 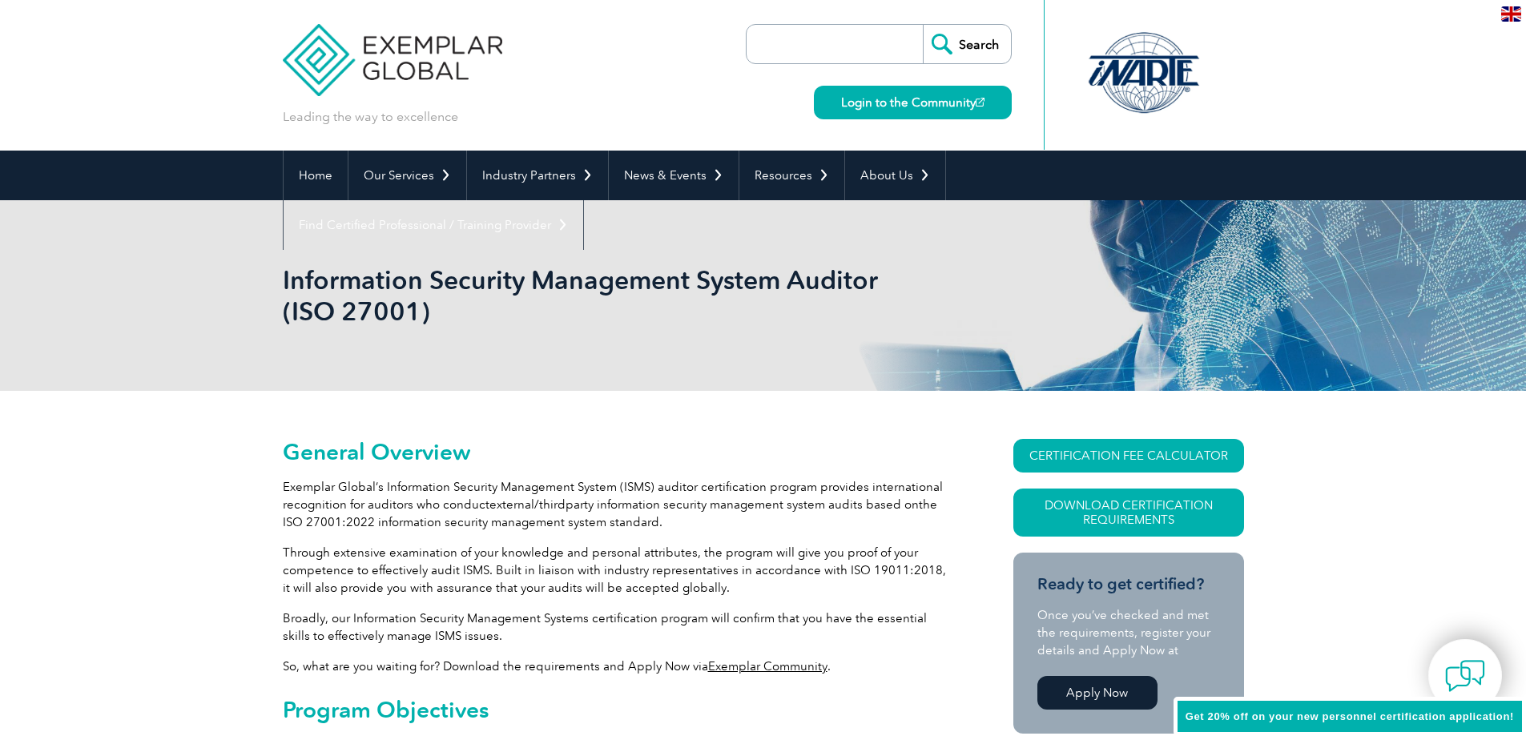 I want to click on a: CERTIFICATION FEE CALCULATOR, so click(x=1129, y=456).